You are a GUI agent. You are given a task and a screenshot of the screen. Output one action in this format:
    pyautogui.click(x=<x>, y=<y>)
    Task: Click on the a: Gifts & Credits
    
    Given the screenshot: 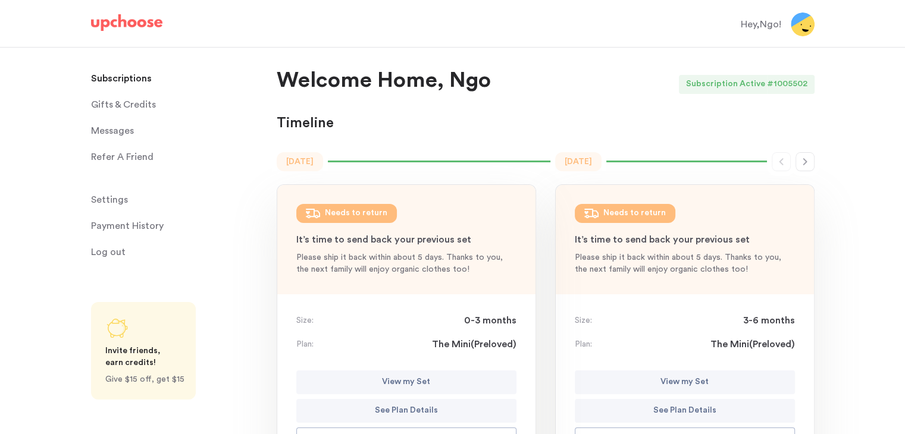 What is the action you would take?
    pyautogui.click(x=177, y=105)
    